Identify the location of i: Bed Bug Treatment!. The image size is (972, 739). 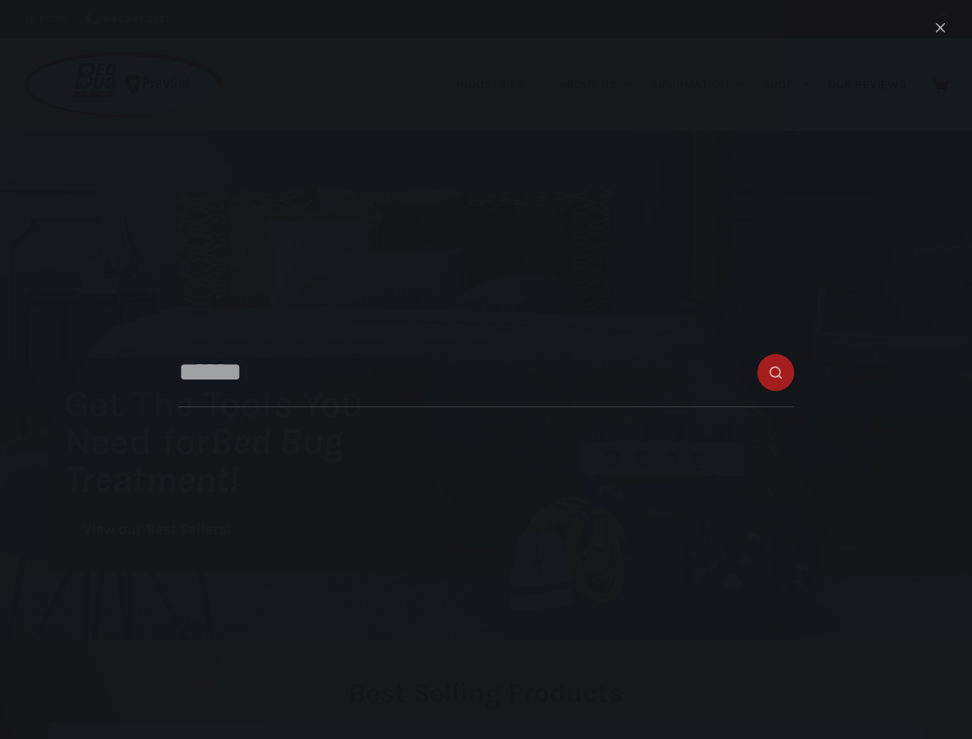
(204, 460).